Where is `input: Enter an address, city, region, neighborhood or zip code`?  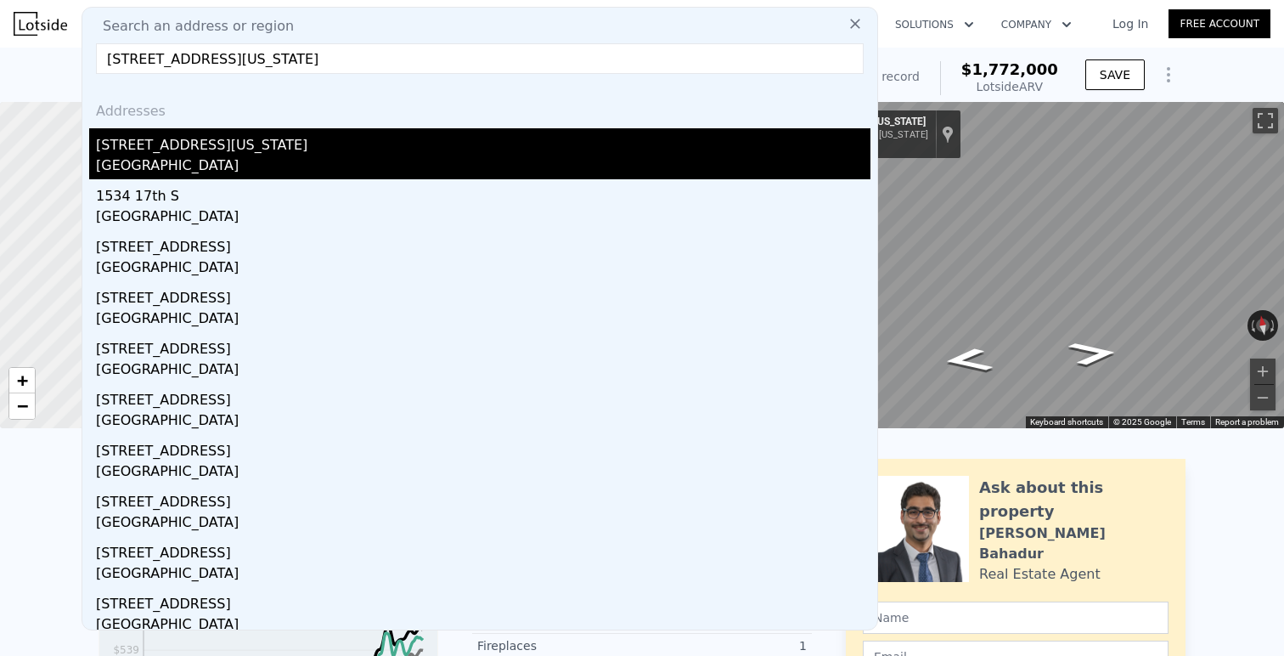
input: Enter an address, city, region, neighborhood or zip code is located at coordinates (480, 59).